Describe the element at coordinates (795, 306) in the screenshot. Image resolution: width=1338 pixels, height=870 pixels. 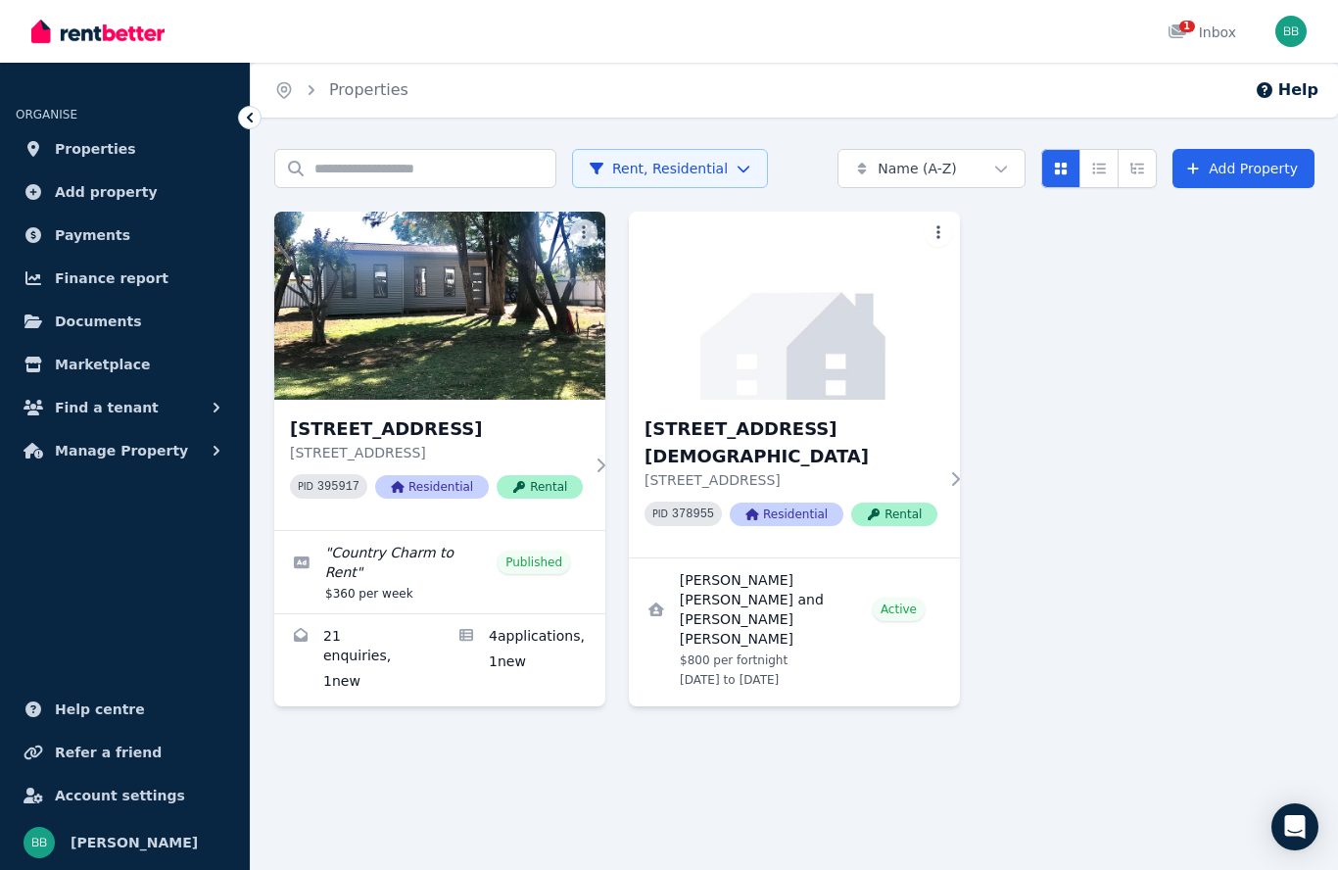
I see `img: 161 Church St, Balranald` at that location.